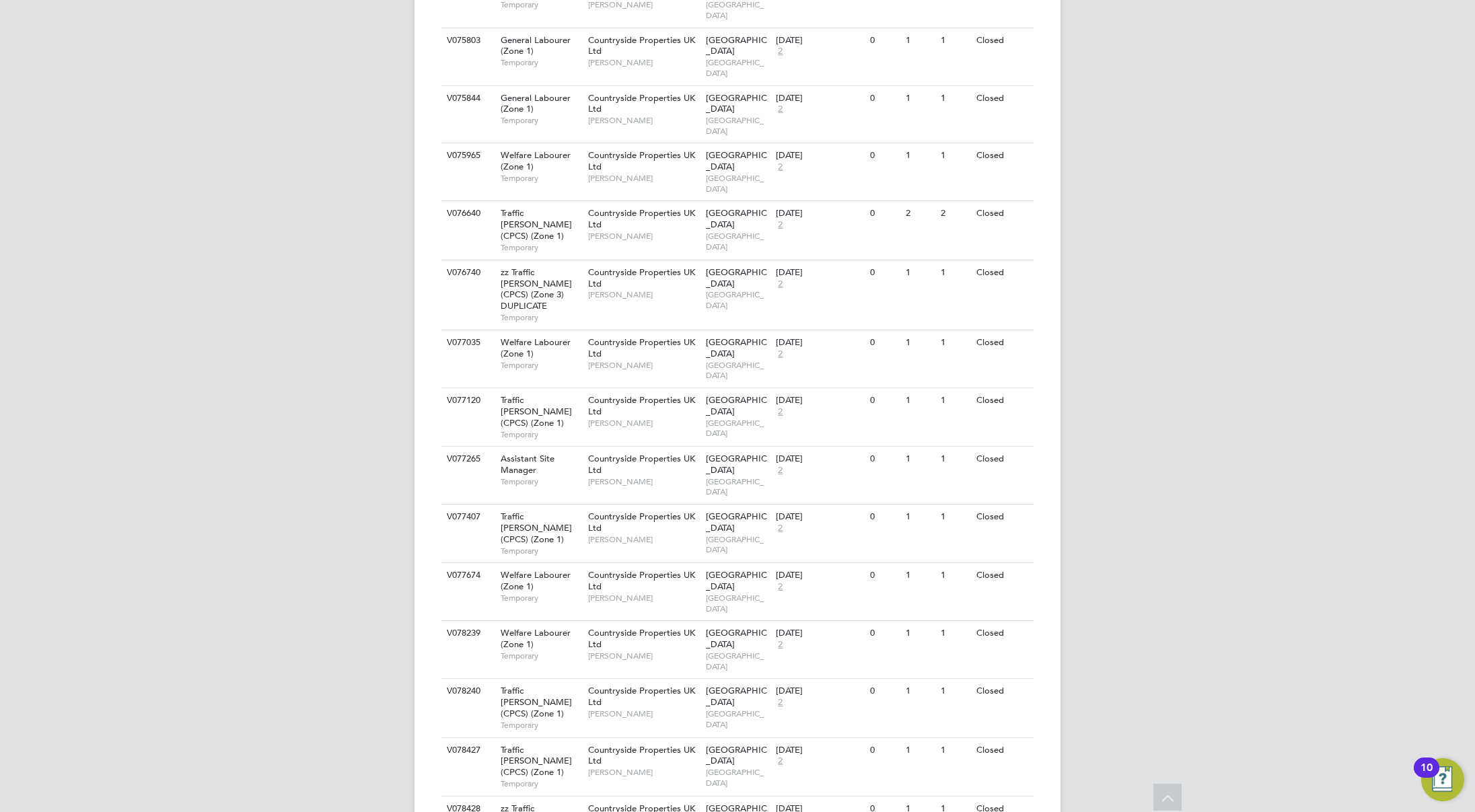 The image size is (1475, 812). What do you see at coordinates (467, 41) in the screenshot?
I see `div: V075803` at bounding box center [467, 41].